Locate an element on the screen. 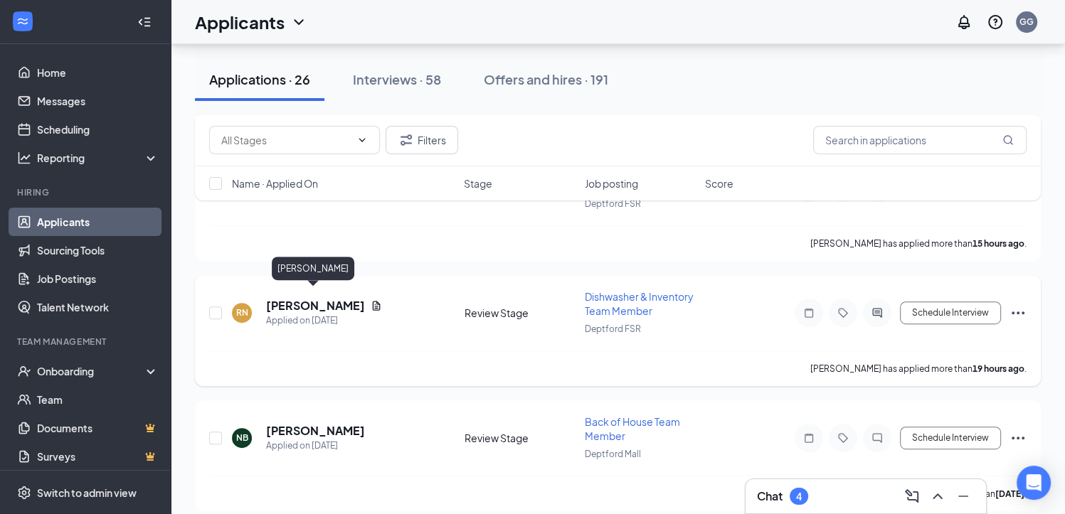  b: 15 hours ago is located at coordinates (998, 243).